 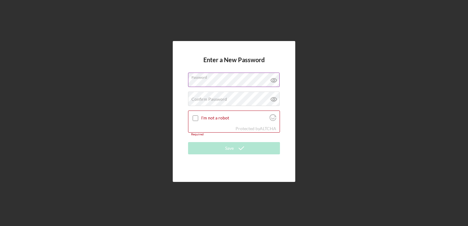 I want to click on label: I'm not a robot, so click(x=234, y=118).